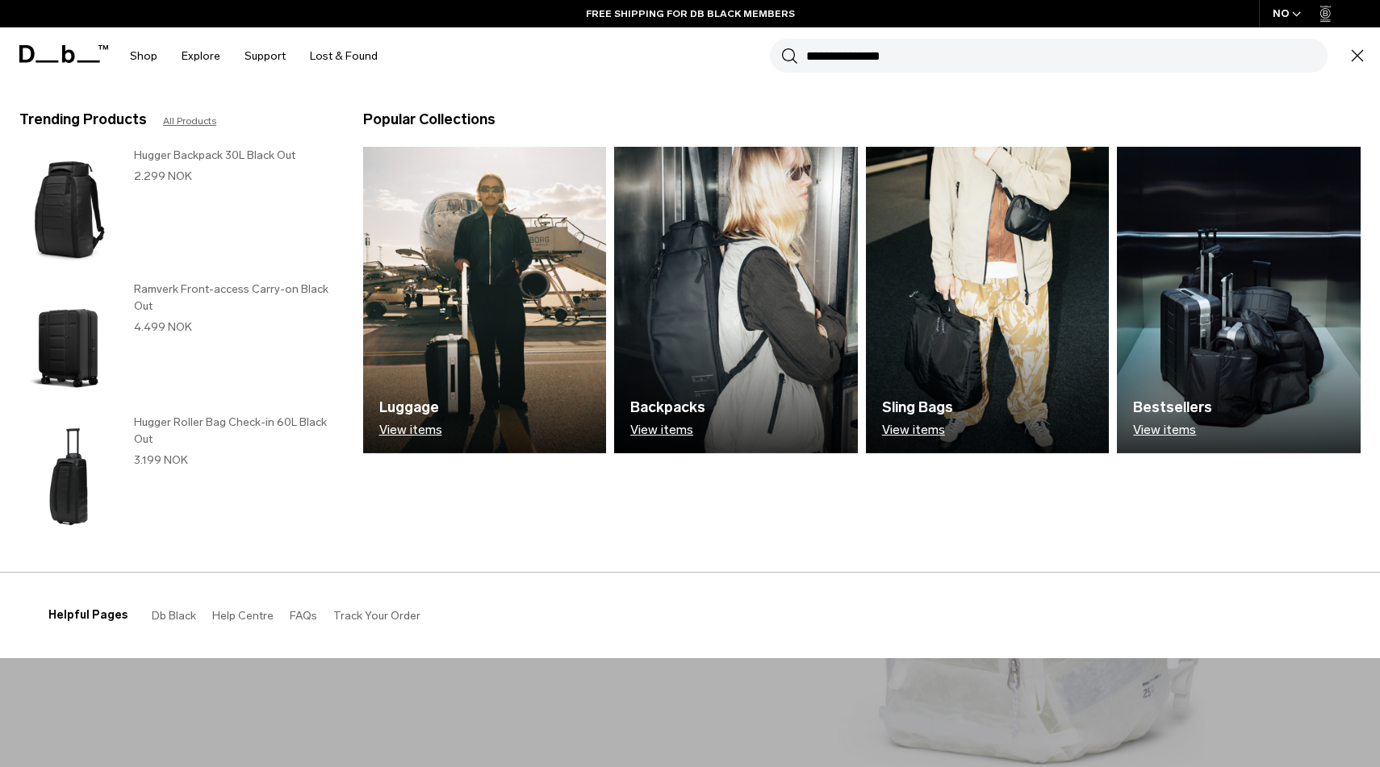  I want to click on a: Ramverk Front-access Carry-on Black Out Ramverk Front-access Carry-on Black Out 4.499 NOK, so click(175, 344).